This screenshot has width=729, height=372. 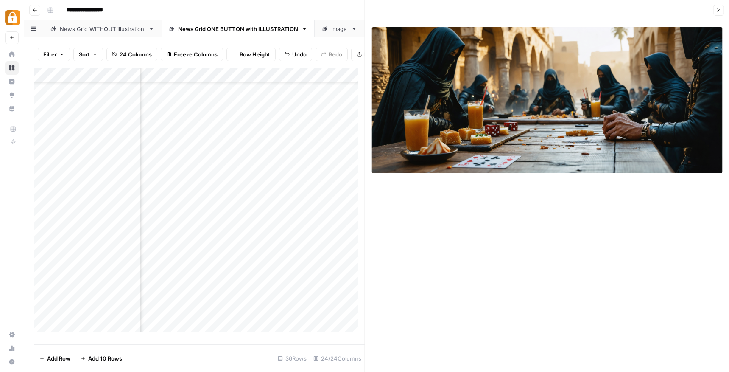 I want to click on div: 24/24 Columns, so click(x=337, y=358).